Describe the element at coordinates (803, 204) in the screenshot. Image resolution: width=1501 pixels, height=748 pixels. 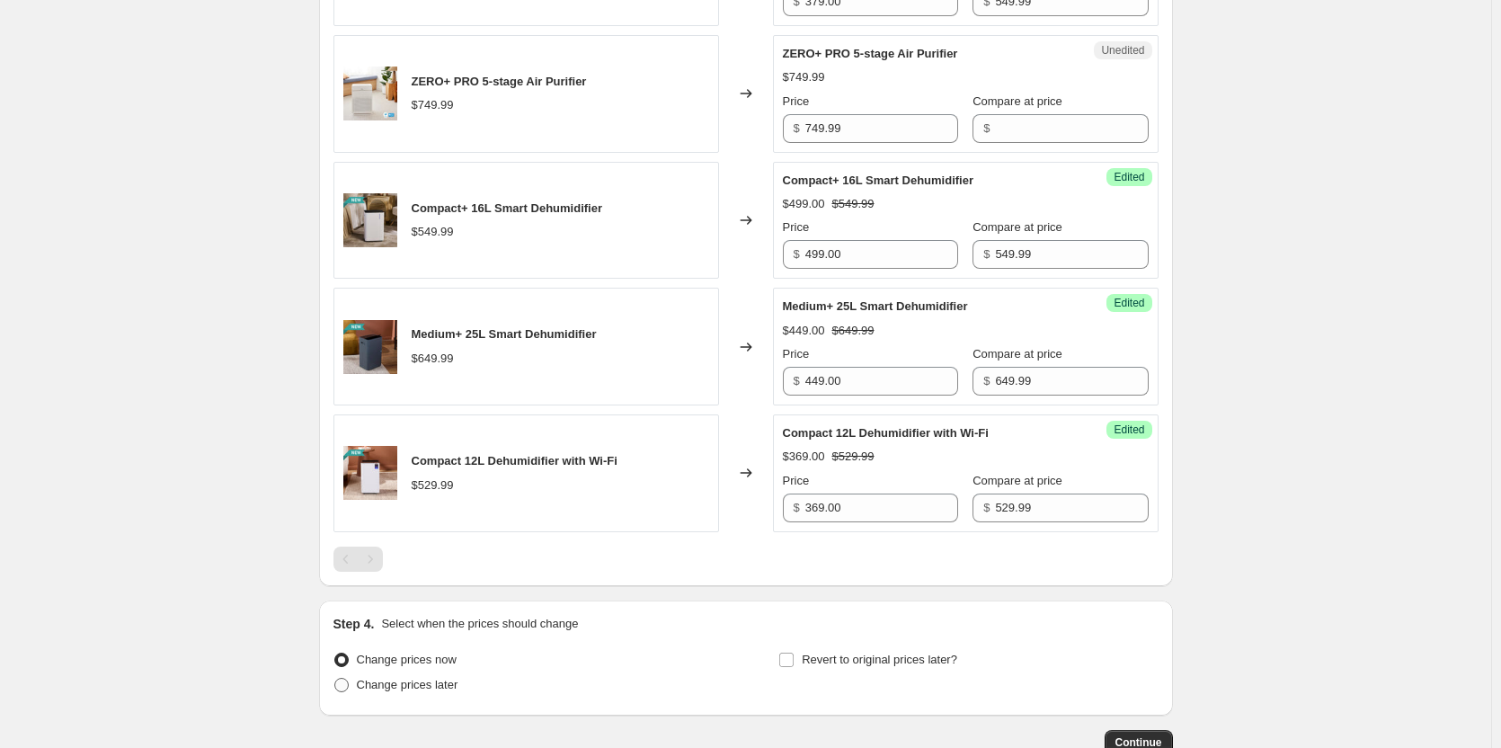
I see `div: $499.00` at that location.